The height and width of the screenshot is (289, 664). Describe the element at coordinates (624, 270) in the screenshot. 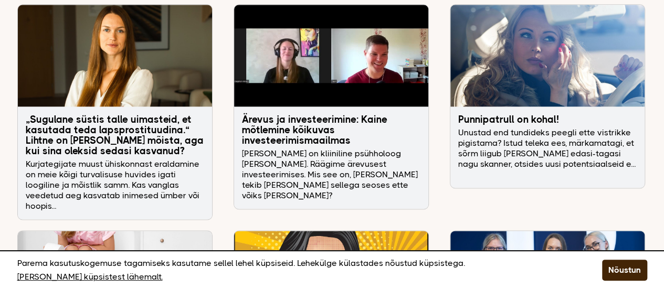

I see `button: Nõustun` at that location.